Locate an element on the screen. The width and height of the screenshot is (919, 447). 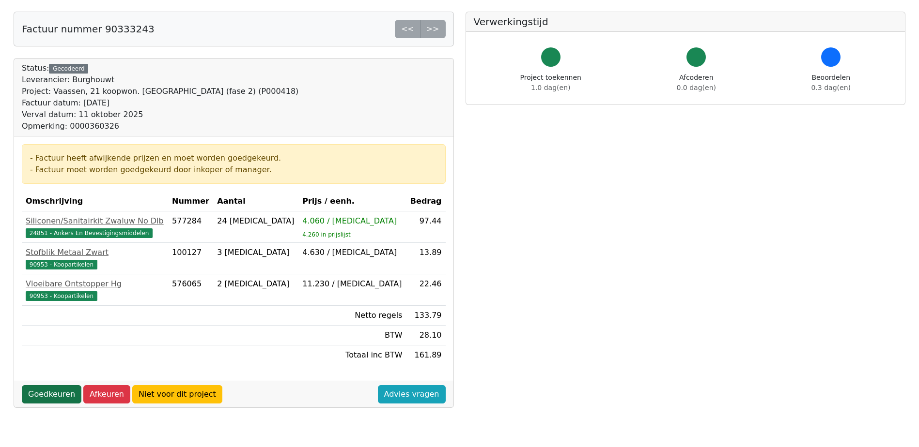
a: Advies vragen is located at coordinates (412, 395).